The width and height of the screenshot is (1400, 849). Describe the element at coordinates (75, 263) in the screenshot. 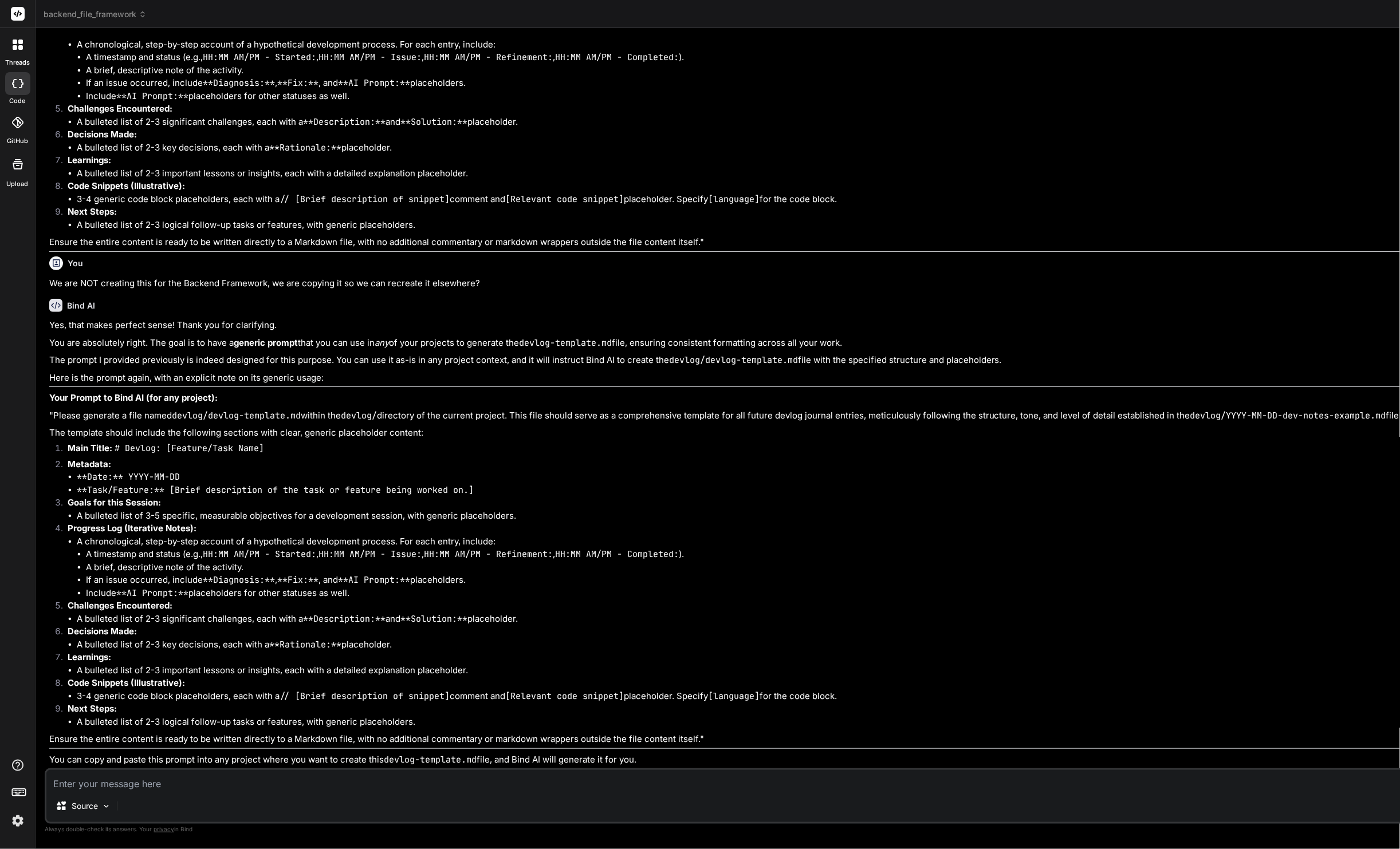

I see `h6: You` at that location.